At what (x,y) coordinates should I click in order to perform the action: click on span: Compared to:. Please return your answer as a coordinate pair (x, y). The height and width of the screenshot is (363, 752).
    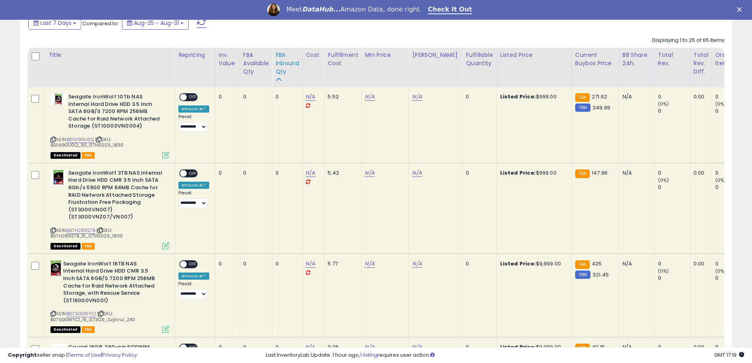
    Looking at the image, I should click on (101, 23).